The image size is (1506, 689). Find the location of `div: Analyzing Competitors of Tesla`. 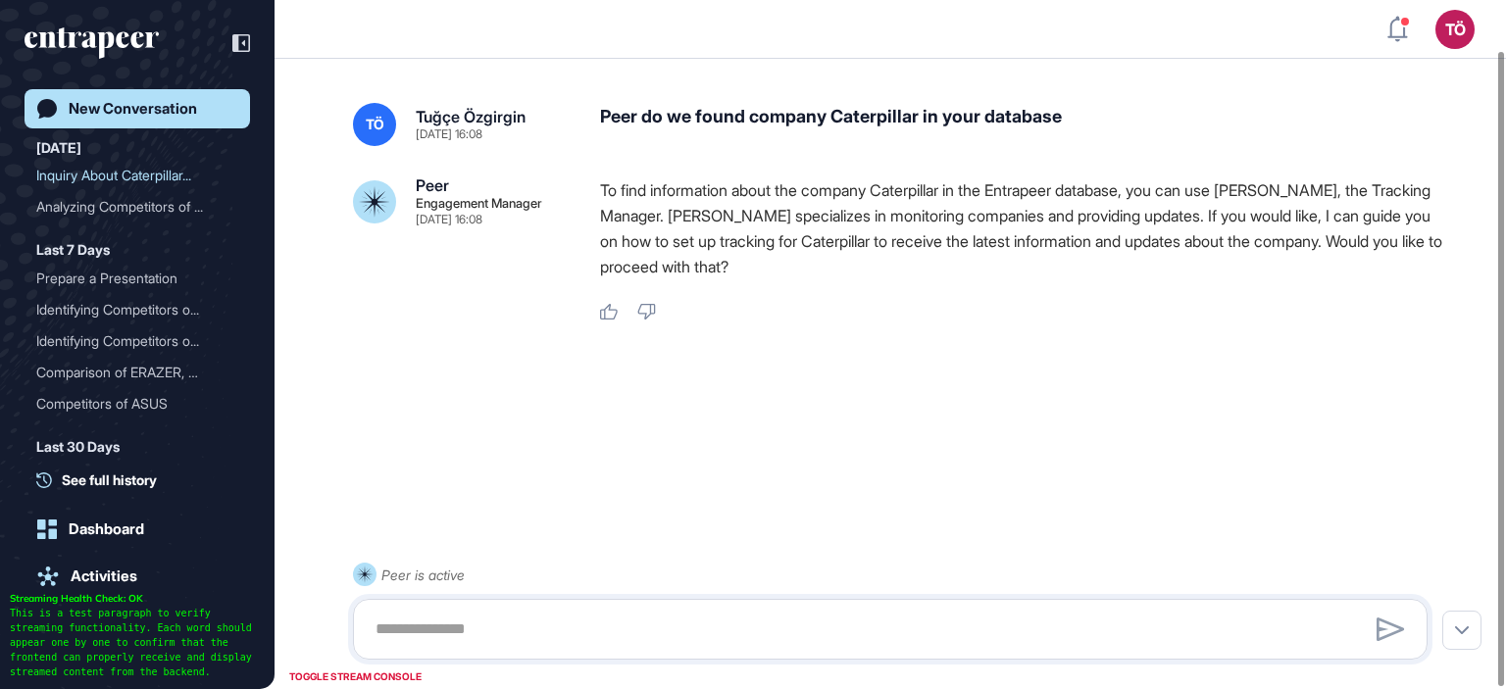

div: Analyzing Competitors of Tesla is located at coordinates (137, 207).